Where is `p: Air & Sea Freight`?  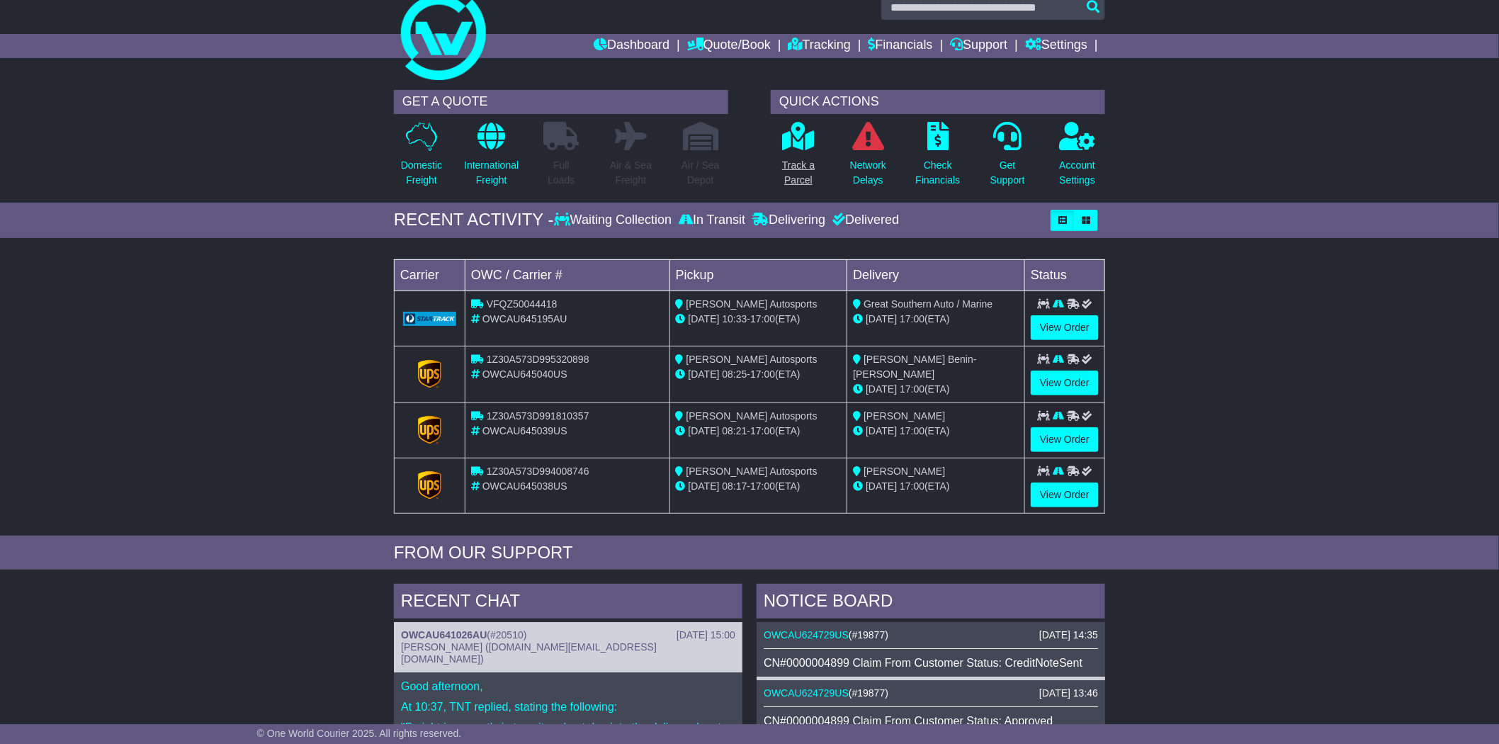
p: Air & Sea Freight is located at coordinates (630, 173).